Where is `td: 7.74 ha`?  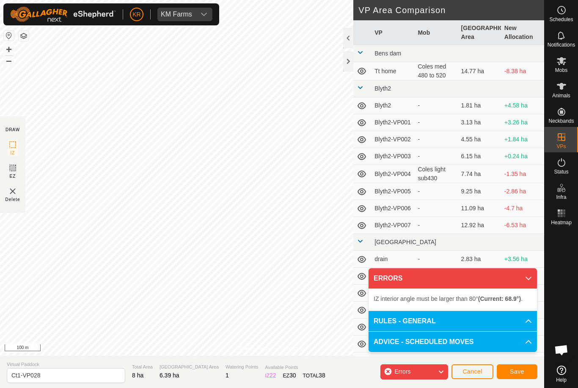 td: 7.74 ha is located at coordinates (480, 174).